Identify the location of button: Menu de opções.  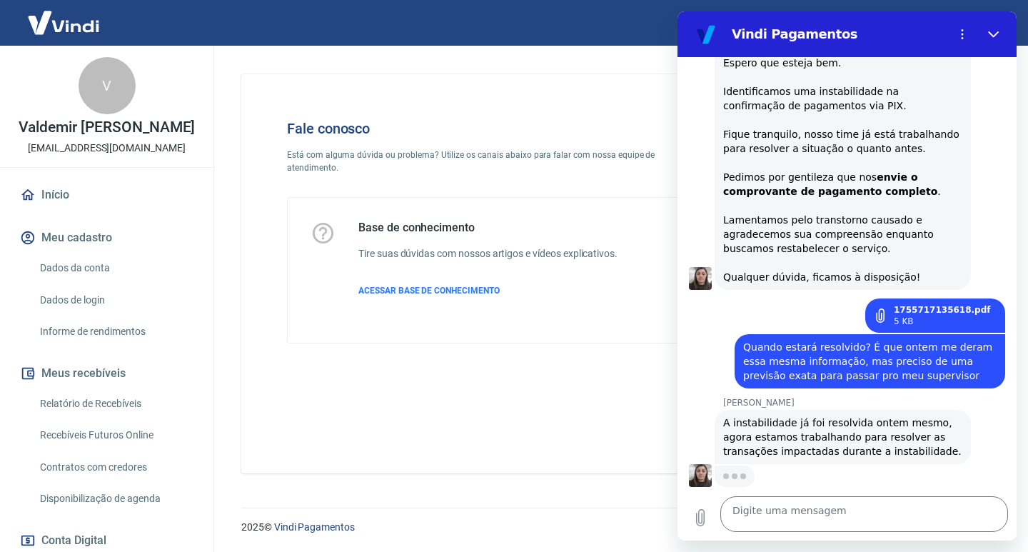
(285, 23).